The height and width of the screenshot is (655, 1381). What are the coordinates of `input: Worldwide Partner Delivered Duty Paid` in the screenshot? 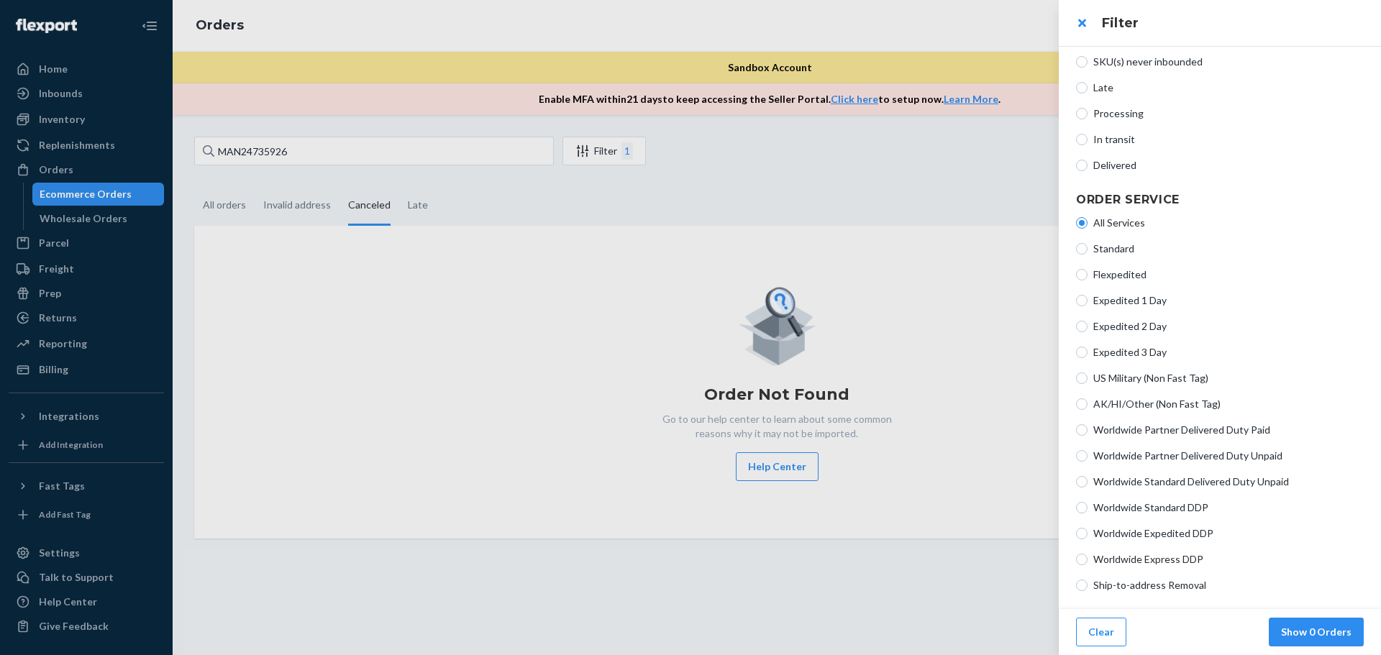 It's located at (1082, 430).